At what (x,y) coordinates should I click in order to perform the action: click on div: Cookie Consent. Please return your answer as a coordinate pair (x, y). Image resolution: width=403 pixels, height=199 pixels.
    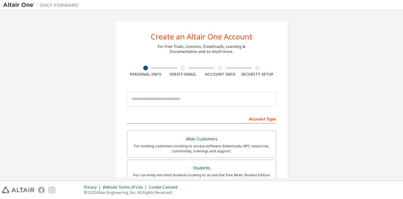
    Looking at the image, I should click on (165, 187).